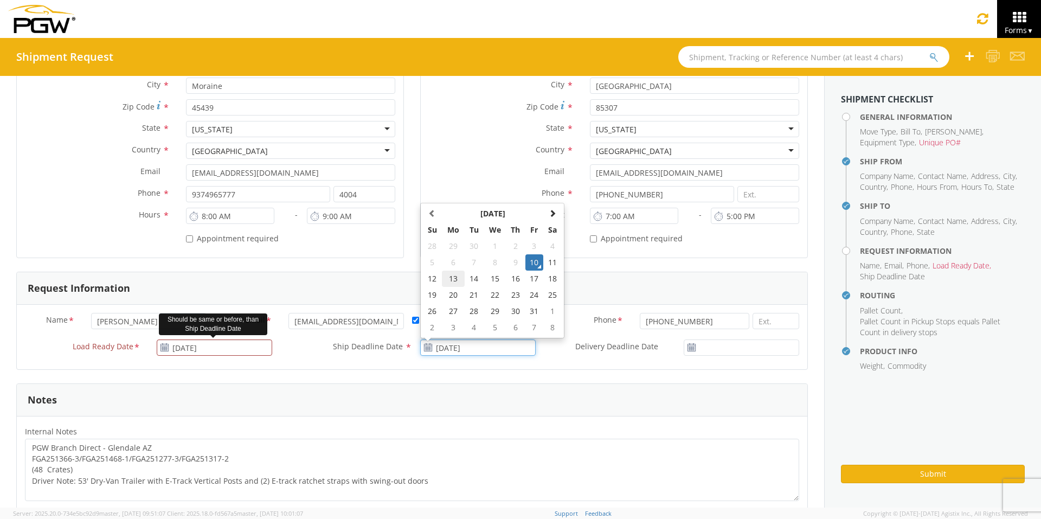  Describe the element at coordinates (937, 187) in the screenshot. I see `span: Hours From` at that location.